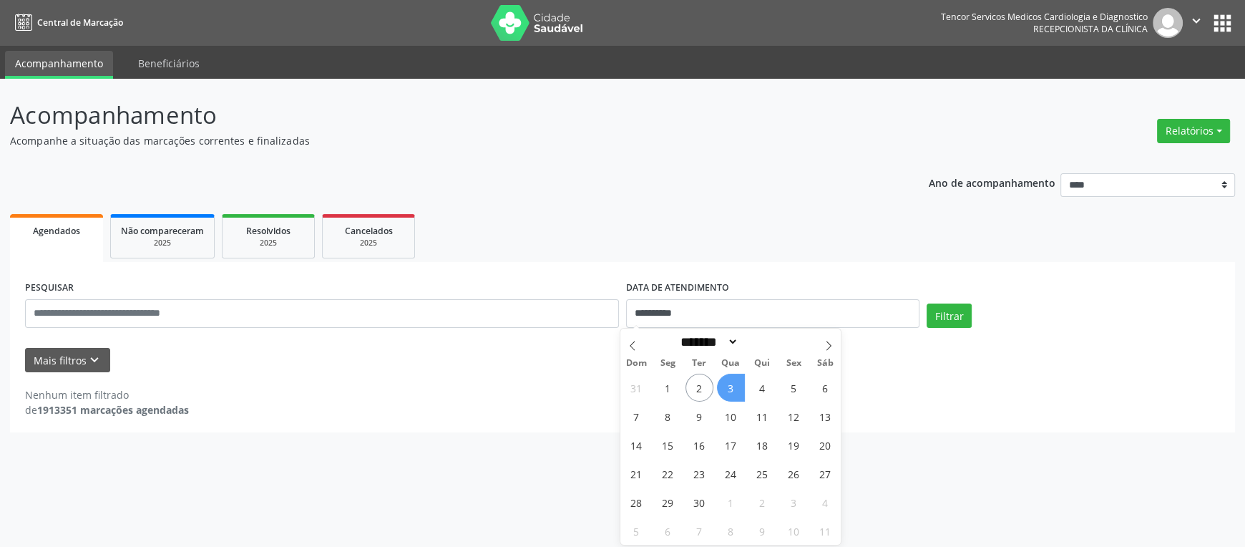 The width and height of the screenshot is (1245, 547). I want to click on span: Outubro 4, 2025, so click(824, 501).